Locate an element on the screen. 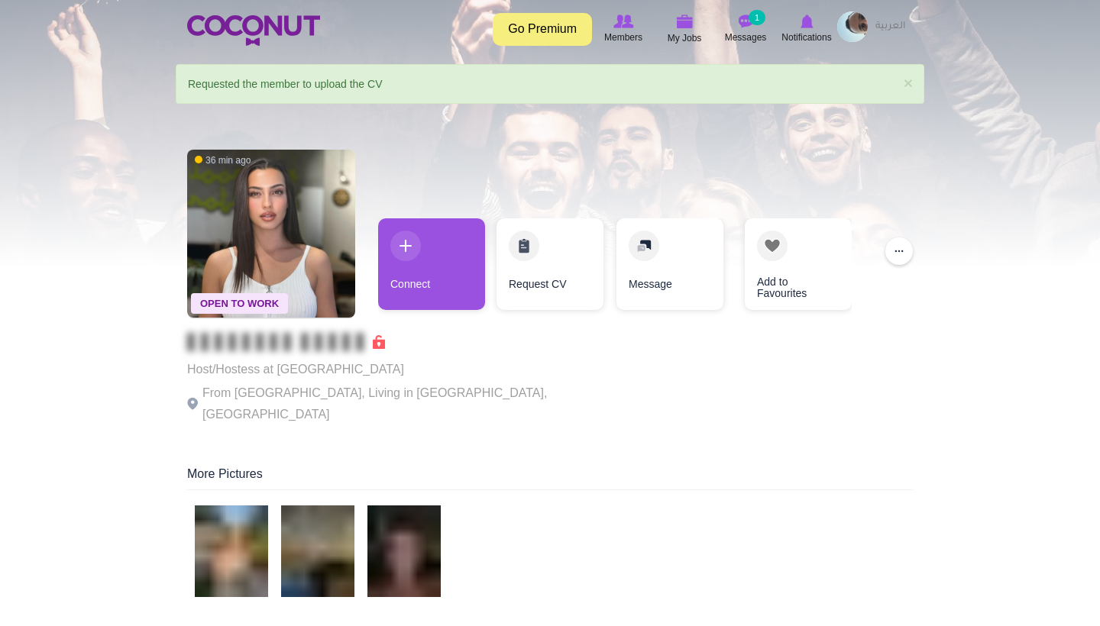  img: My Jobs is located at coordinates (684, 21).